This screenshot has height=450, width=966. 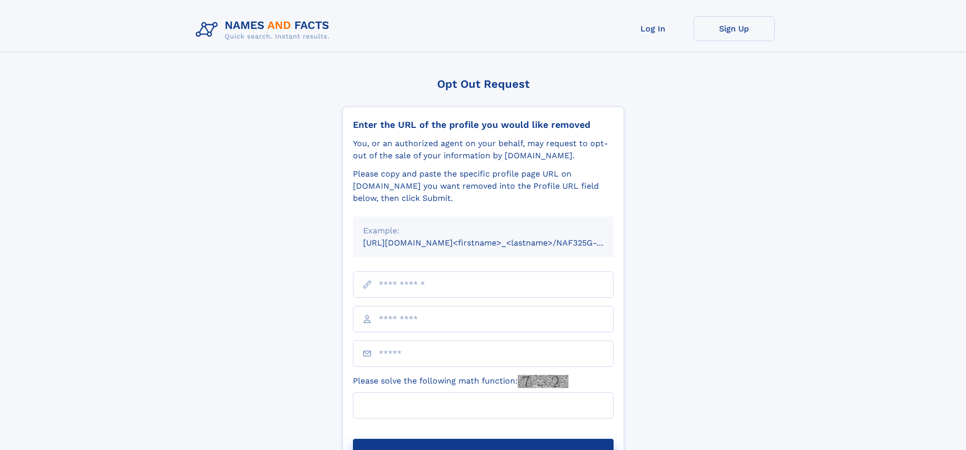 What do you see at coordinates (483, 150) in the screenshot?
I see `div: You, or an authorized agent on your behalf, may request to opt-out of the sale of your informatio...` at bounding box center [483, 150].